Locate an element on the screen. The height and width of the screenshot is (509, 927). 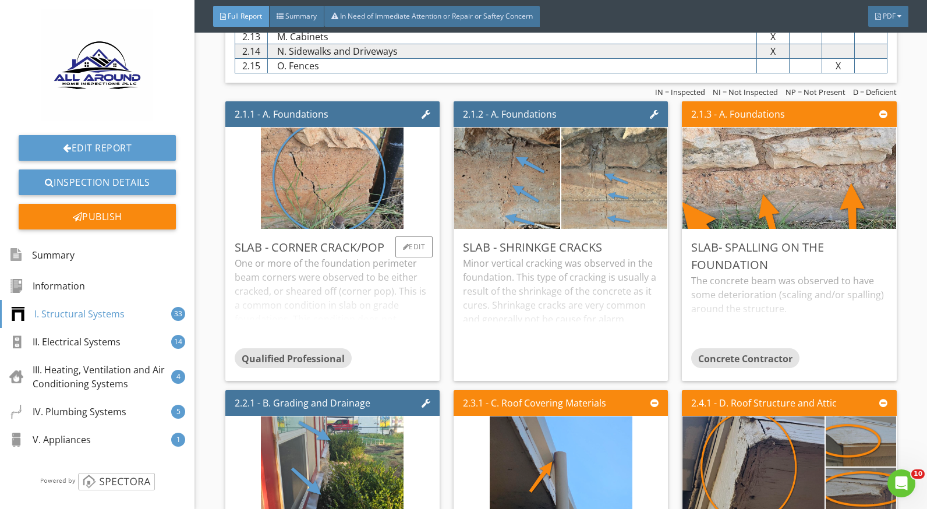
div: 2.14 is located at coordinates (251, 51).